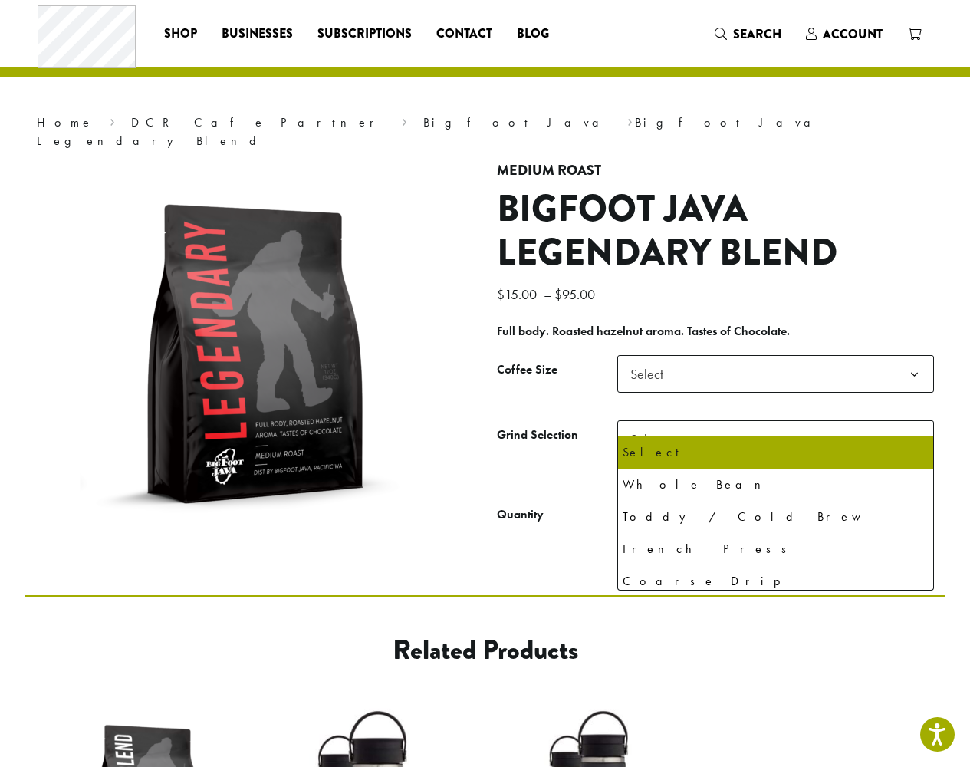 The width and height of the screenshot is (970, 767). Describe the element at coordinates (65, 122) in the screenshot. I see `a: Home` at that location.